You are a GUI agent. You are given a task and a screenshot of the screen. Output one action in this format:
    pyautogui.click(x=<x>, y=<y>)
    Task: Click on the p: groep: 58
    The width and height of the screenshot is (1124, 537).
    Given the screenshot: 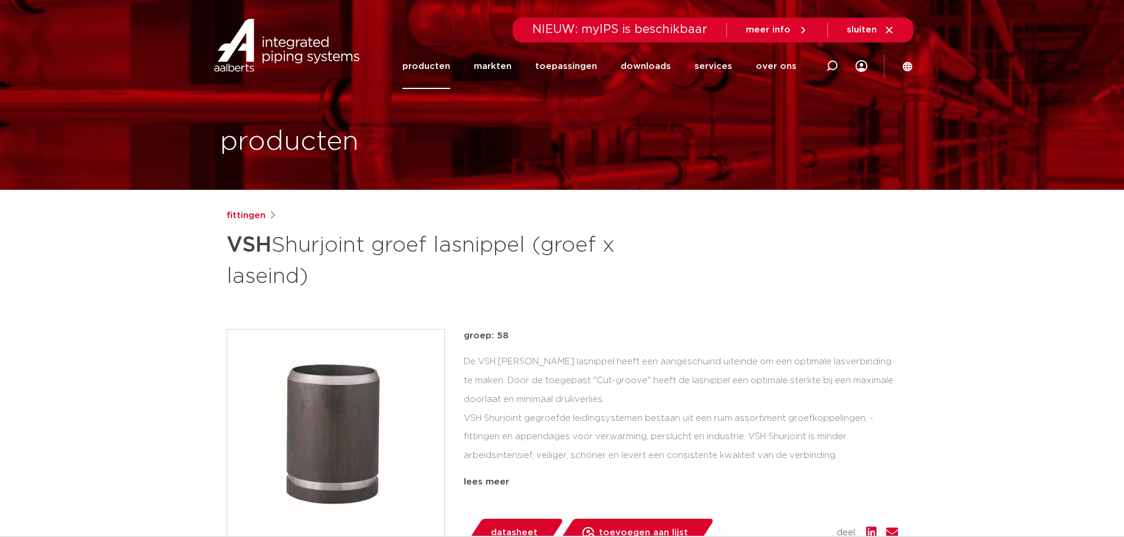 What is the action you would take?
    pyautogui.click(x=681, y=336)
    